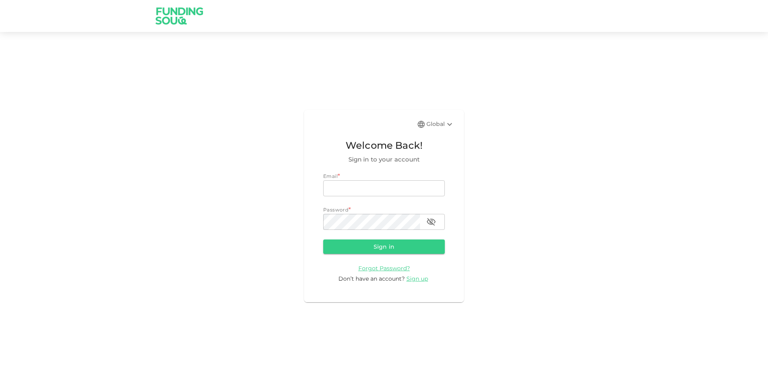 Image resolution: width=768 pixels, height=381 pixels. Describe the element at coordinates (331, 176) in the screenshot. I see `span: Email` at that location.